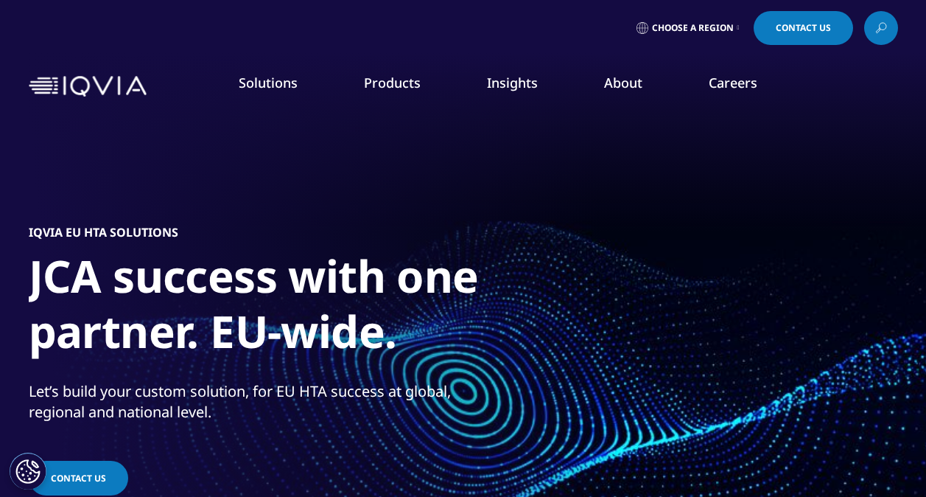  I want to click on span: Choose a Region, so click(693, 28).